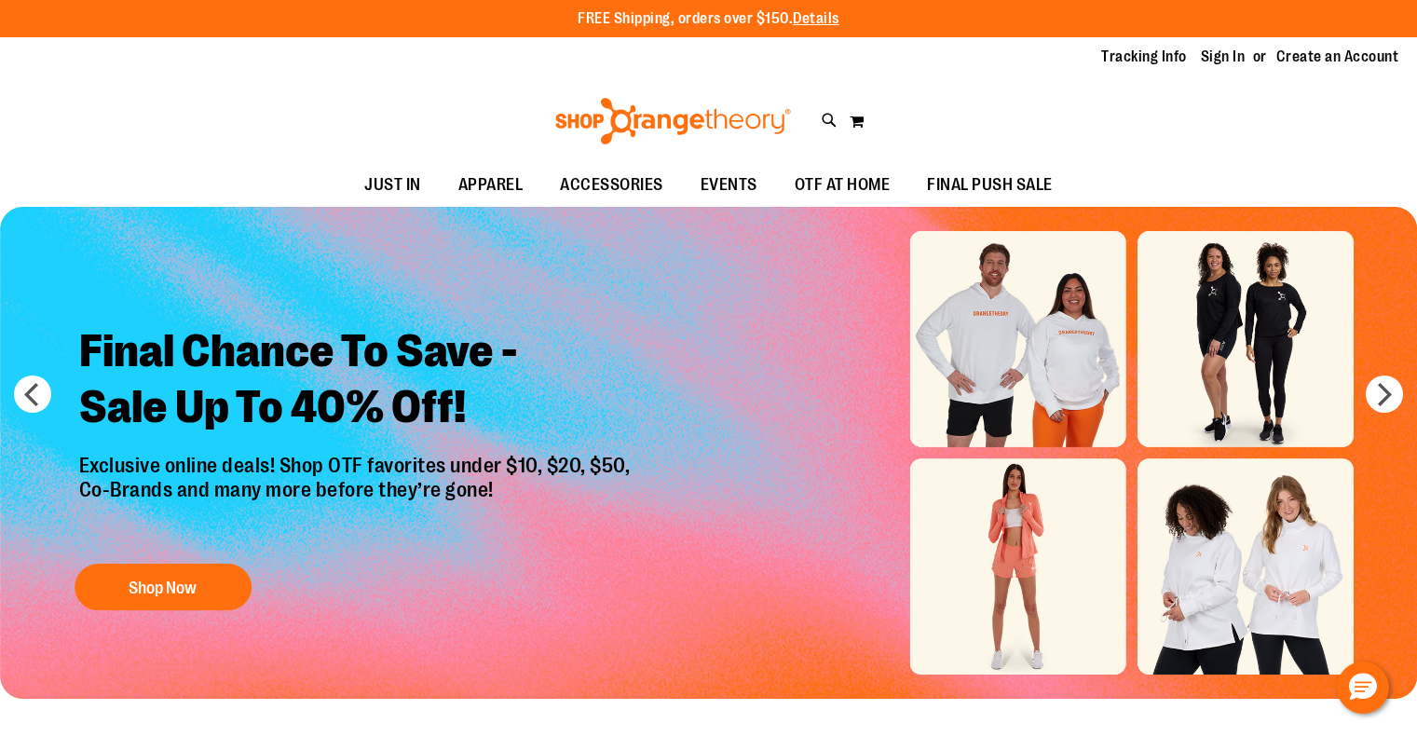 Image resolution: width=1417 pixels, height=737 pixels. What do you see at coordinates (842, 185) in the screenshot?
I see `a: OTF AT HOME` at bounding box center [842, 185].